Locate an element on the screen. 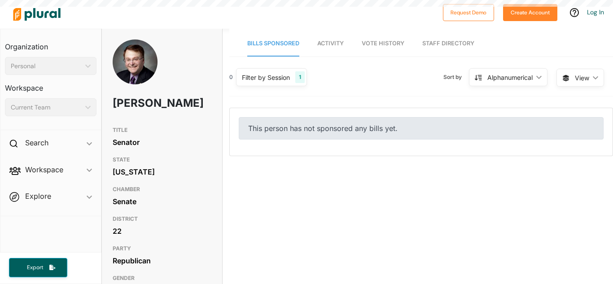 The width and height of the screenshot is (613, 284). div: Current Team is located at coordinates (46, 107).